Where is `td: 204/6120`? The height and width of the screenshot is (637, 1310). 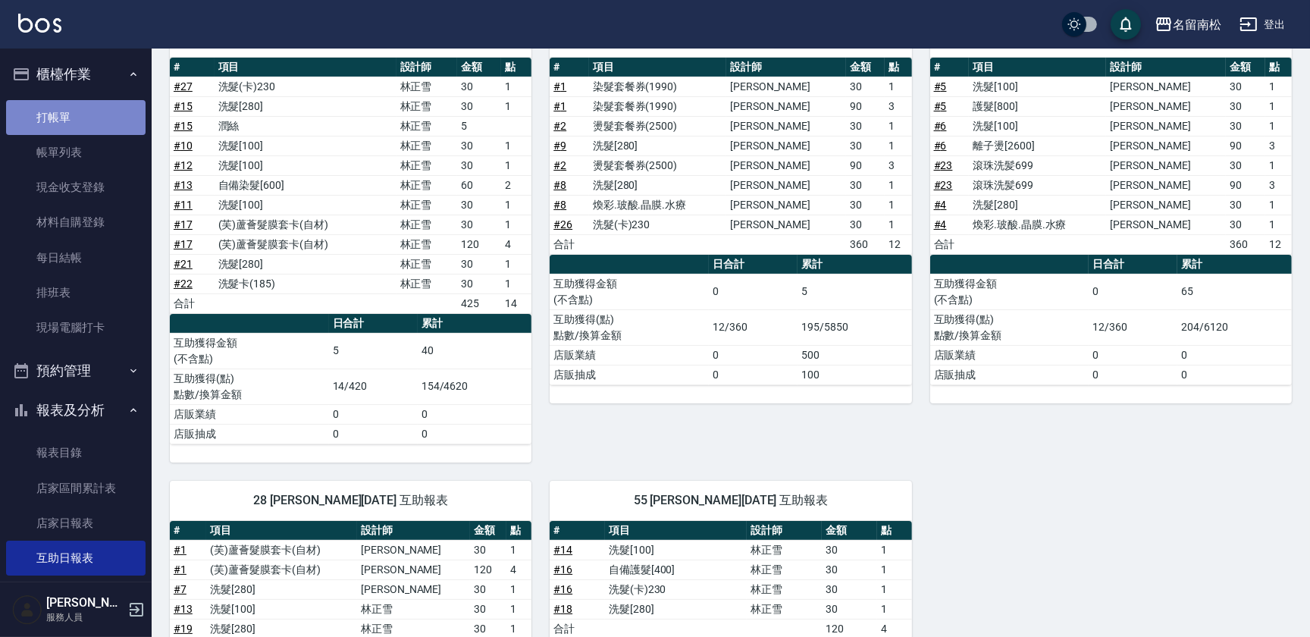 td: 204/6120 is located at coordinates (1235, 327).